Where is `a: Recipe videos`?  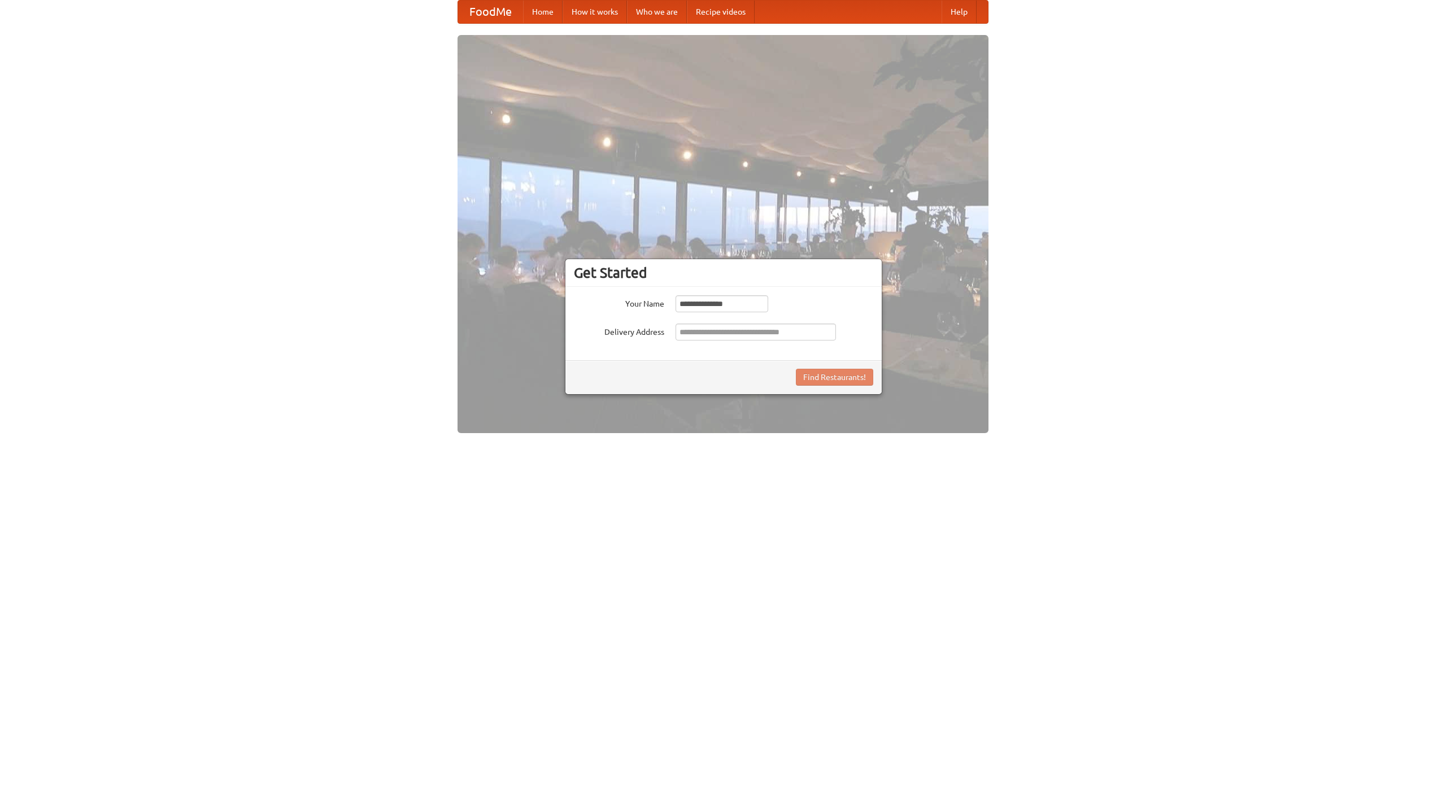 a: Recipe videos is located at coordinates (721, 12).